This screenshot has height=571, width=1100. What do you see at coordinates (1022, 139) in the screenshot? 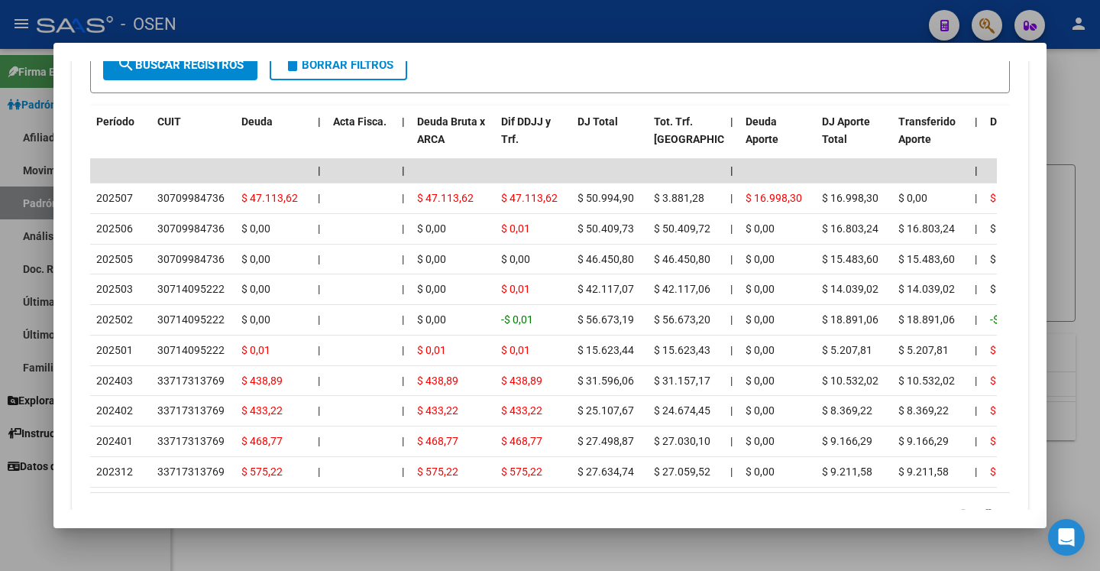
I see `datatable-header-cell: Deuda Contr.` at bounding box center [1022, 139].